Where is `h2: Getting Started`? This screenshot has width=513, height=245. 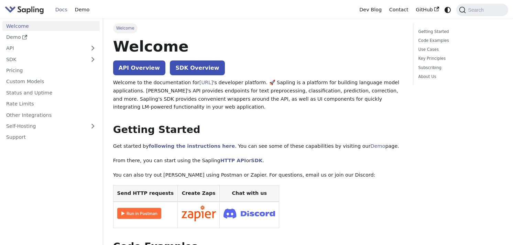 h2: Getting Started is located at coordinates (258, 130).